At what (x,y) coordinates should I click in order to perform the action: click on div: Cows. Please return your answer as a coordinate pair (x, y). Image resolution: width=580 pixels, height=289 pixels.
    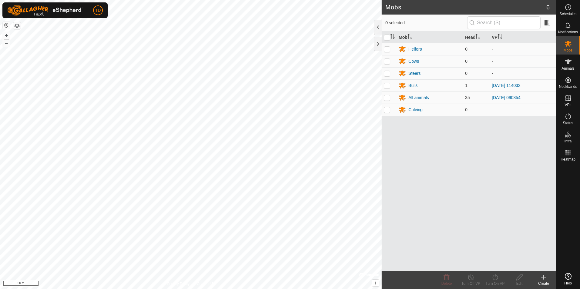
    Looking at the image, I should click on (413, 61).